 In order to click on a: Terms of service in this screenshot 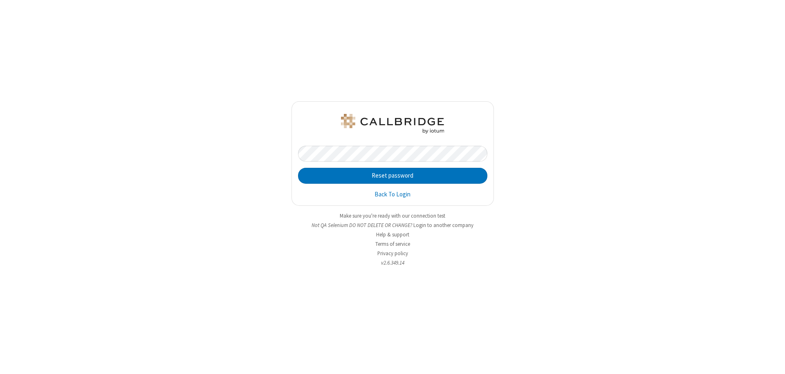, I will do `click(392, 244)`.